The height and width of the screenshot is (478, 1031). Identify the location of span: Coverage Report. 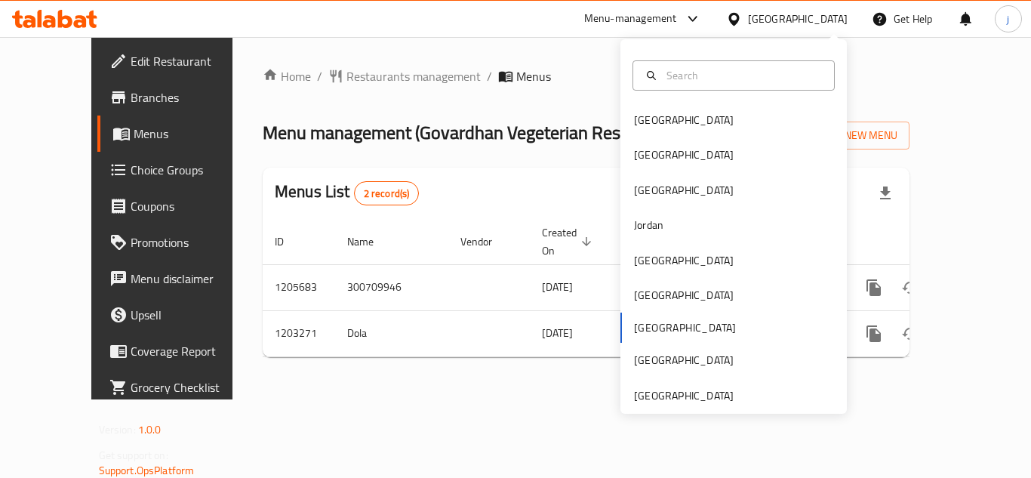
(191, 351).